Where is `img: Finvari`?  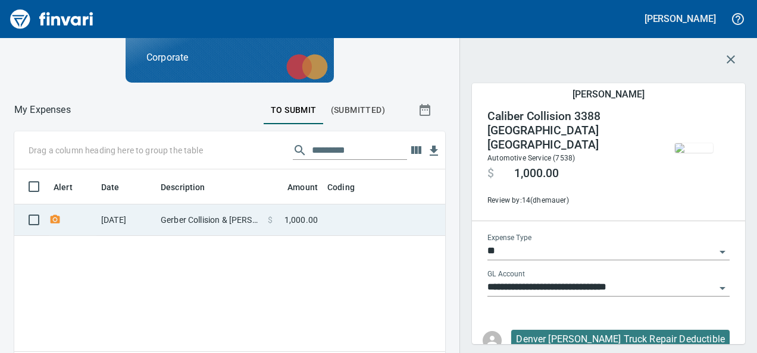 img: Finvari is located at coordinates (52, 19).